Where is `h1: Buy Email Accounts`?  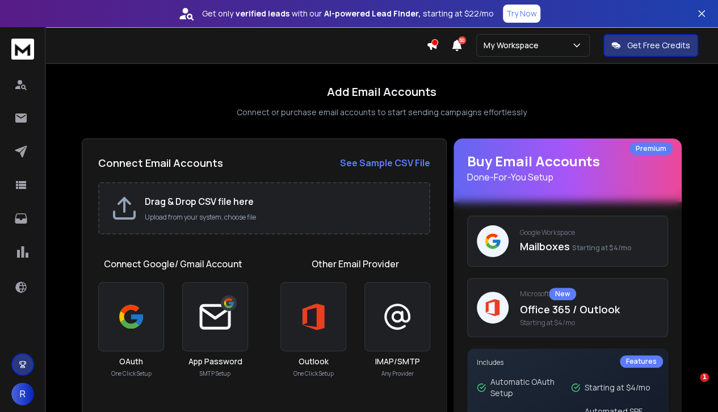
h1: Buy Email Accounts is located at coordinates (567, 168).